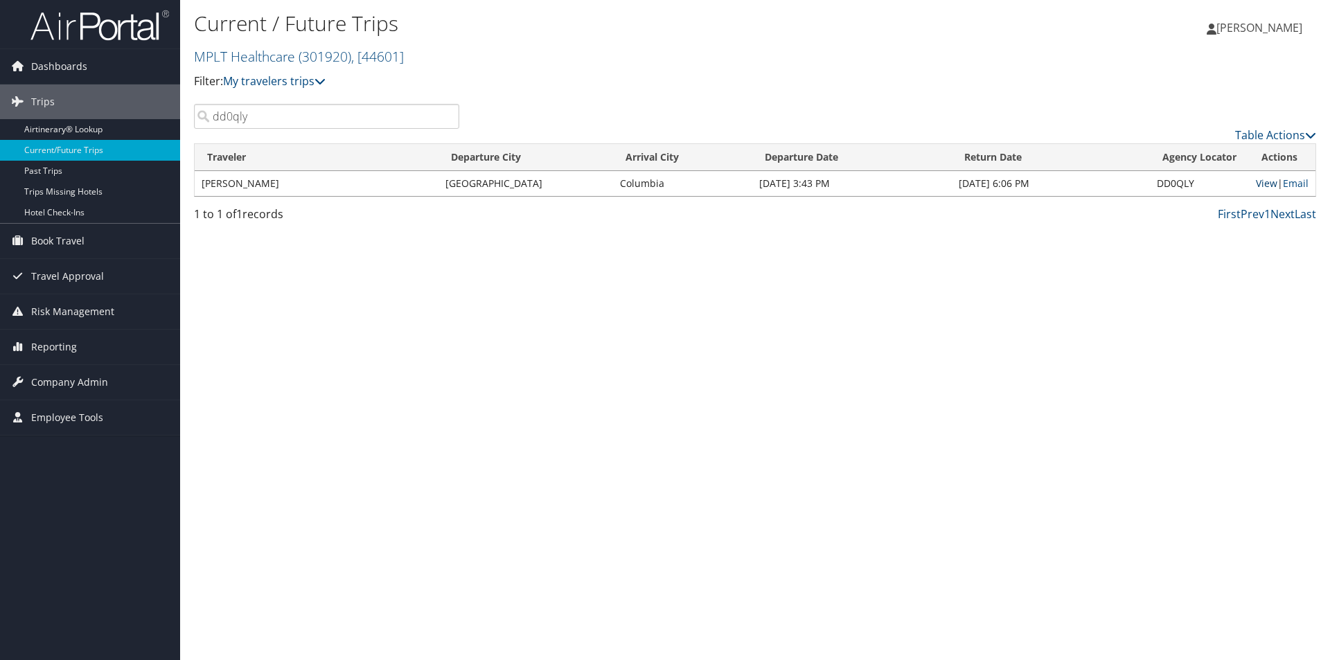  Describe the element at coordinates (67, 418) in the screenshot. I see `span: Employee Tools` at that location.